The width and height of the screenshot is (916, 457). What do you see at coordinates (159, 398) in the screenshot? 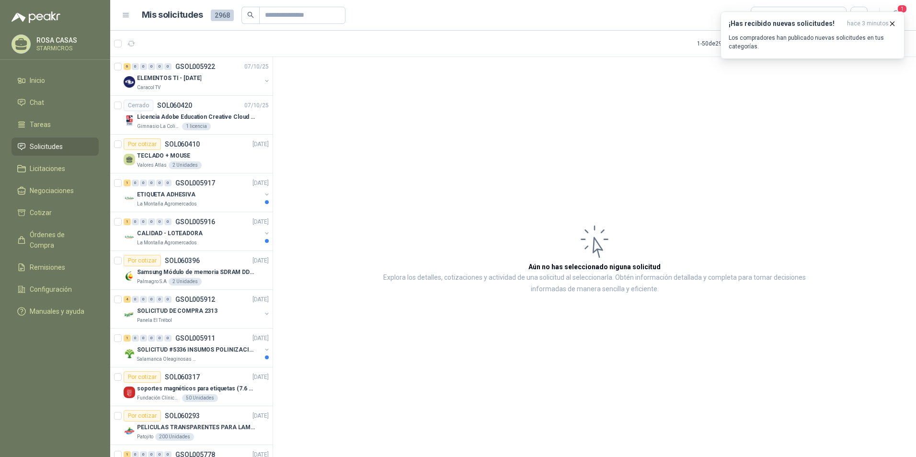
I see `p: Fundación Clínica Shaio` at bounding box center [159, 398].